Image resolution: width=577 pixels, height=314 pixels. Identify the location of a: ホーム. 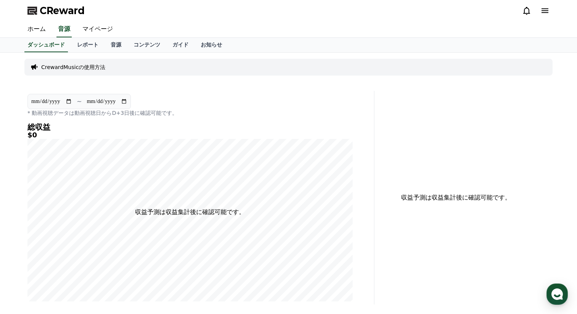
(37, 29).